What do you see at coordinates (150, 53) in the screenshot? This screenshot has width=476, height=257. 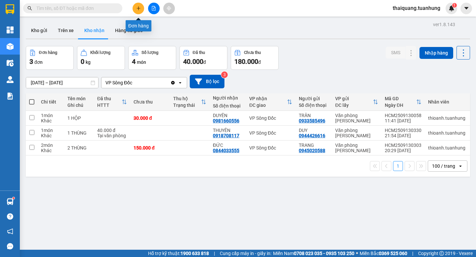 I see `div: Số lượng` at bounding box center [150, 53].